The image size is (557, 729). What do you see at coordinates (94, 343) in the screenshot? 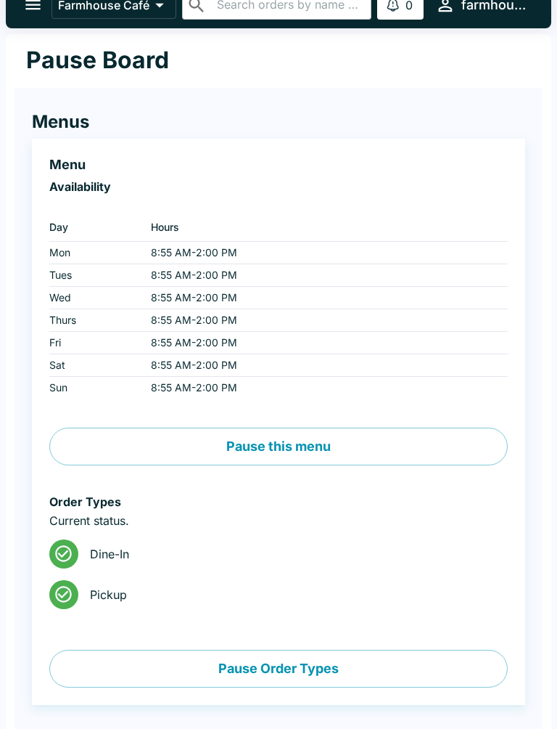
I see `td: Fri` at bounding box center [94, 343].